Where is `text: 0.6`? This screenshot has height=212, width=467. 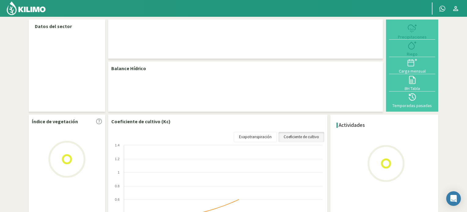 text: 0.6 is located at coordinates (117, 200).